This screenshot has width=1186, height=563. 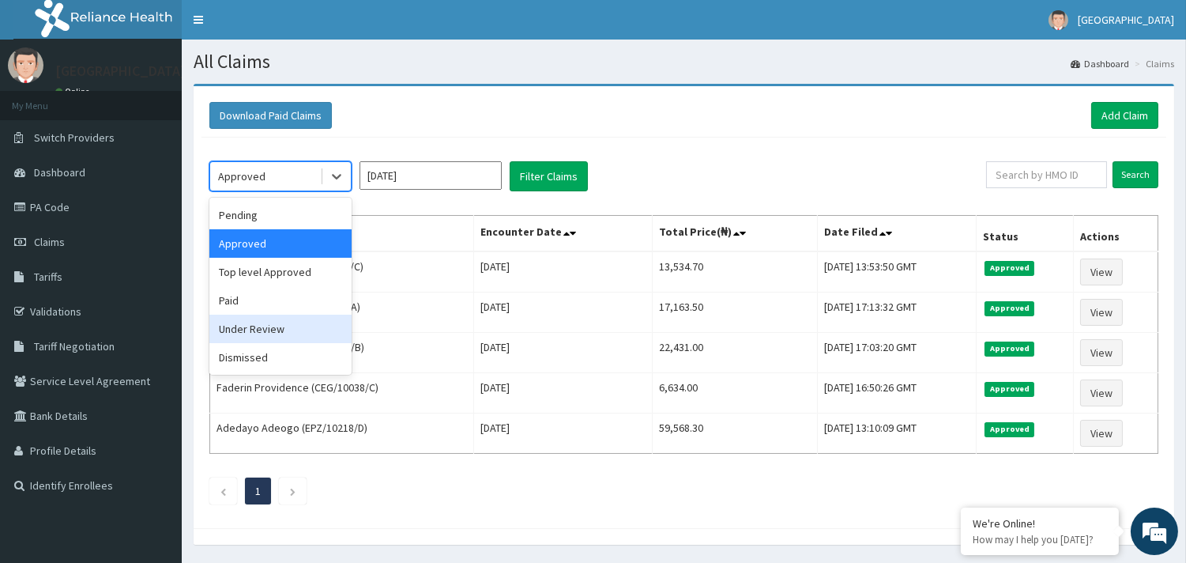 What do you see at coordinates (74, 346) in the screenshot?
I see `span: Tariff Negotiation` at bounding box center [74, 346].